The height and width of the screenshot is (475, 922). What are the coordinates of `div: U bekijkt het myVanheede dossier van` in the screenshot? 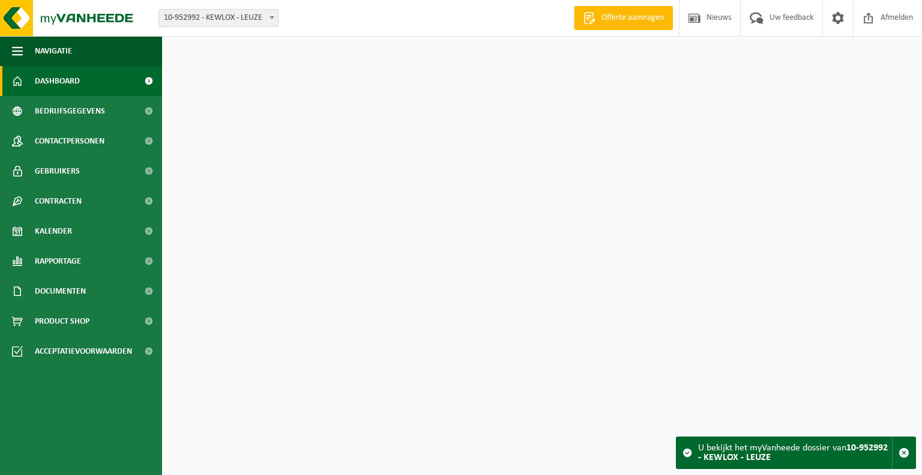 It's located at (795, 452).